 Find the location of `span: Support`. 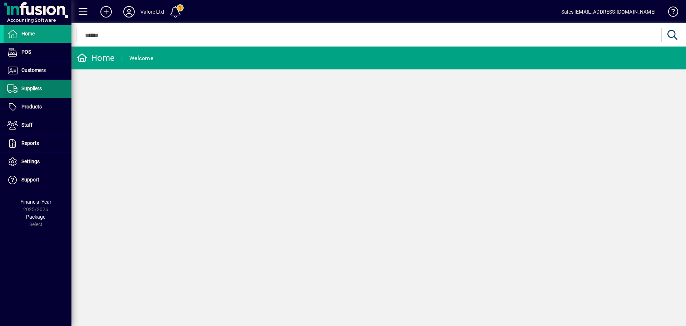

span: Support is located at coordinates (30, 179).